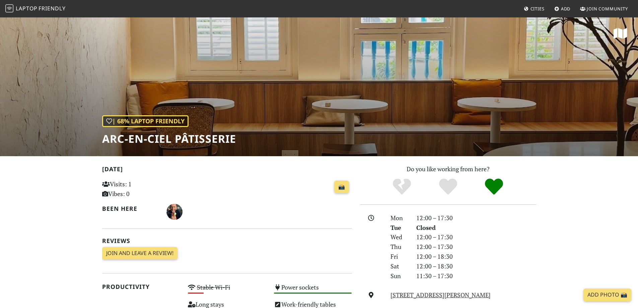 This screenshot has width=638, height=308. What do you see at coordinates (399, 237) in the screenshot?
I see `div: Wed` at bounding box center [399, 237].